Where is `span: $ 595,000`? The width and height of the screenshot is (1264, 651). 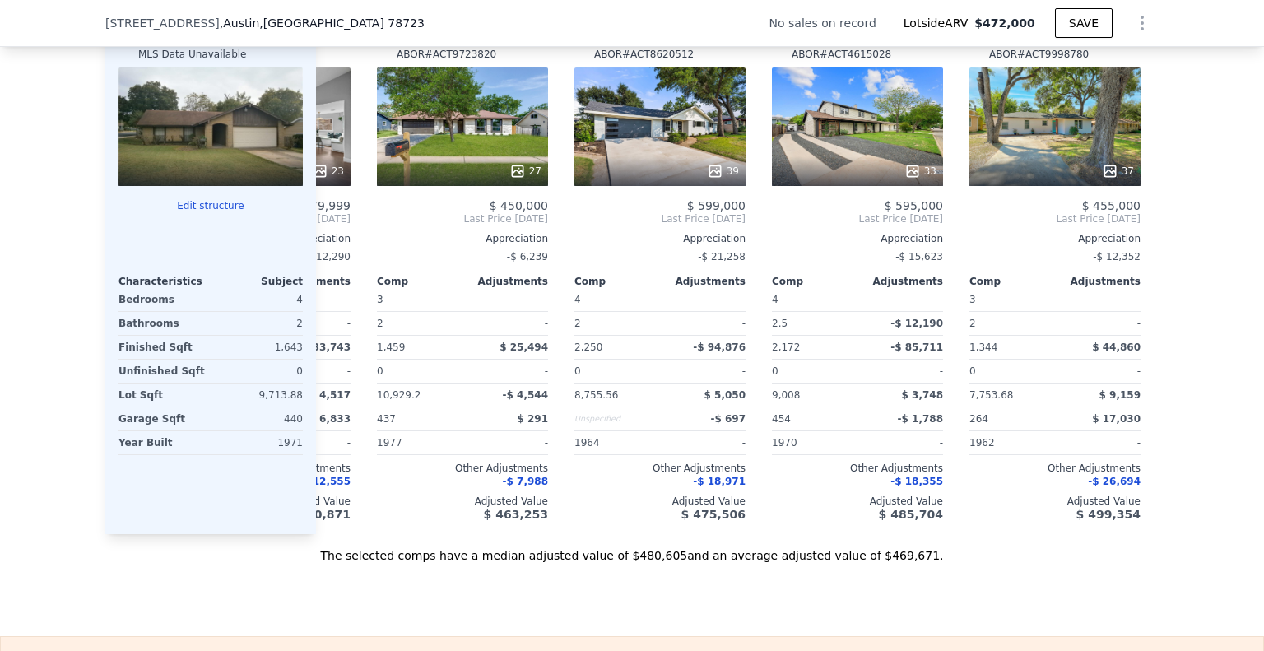 span: $ 595,000 is located at coordinates (913, 206).